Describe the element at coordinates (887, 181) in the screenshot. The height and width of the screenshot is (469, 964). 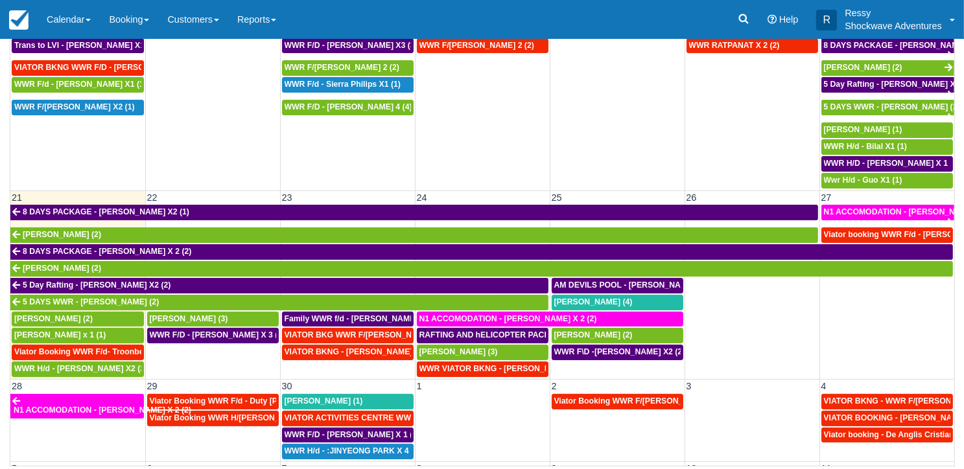
I see `a: Wwr H/d - Guo X1 (1)` at that location.